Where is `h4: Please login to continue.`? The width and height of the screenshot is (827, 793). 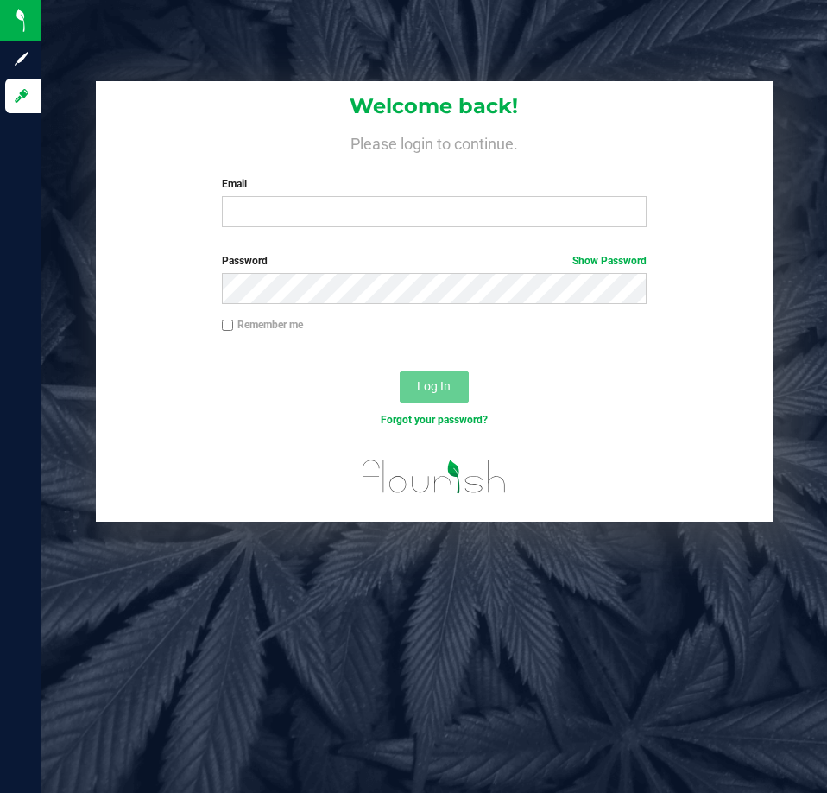
h4: Please login to continue. is located at coordinates (434, 142).